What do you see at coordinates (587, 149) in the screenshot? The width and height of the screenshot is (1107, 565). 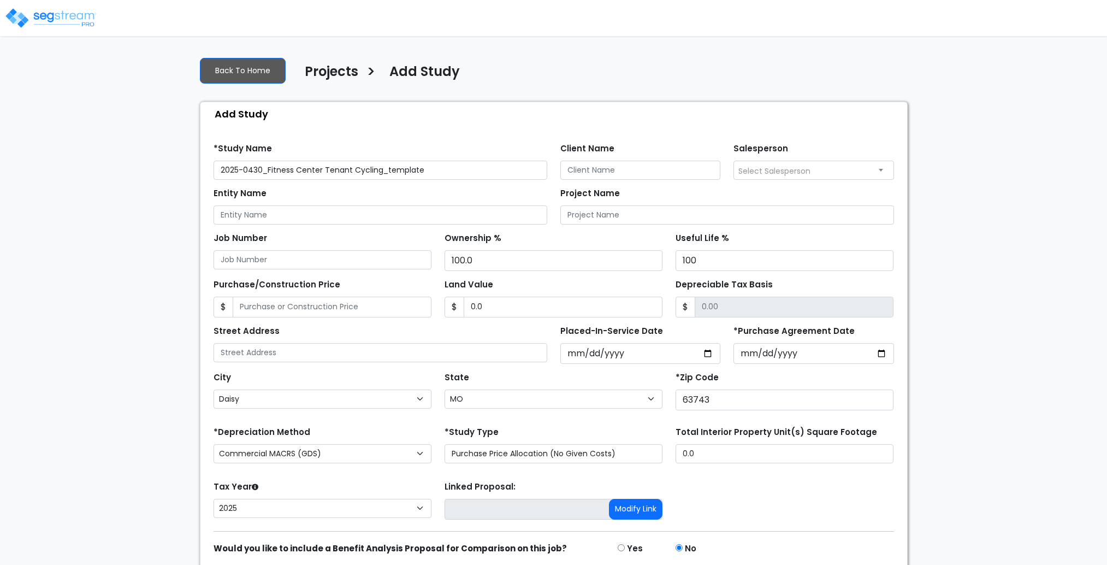 I see `label: Client Name` at bounding box center [587, 149].